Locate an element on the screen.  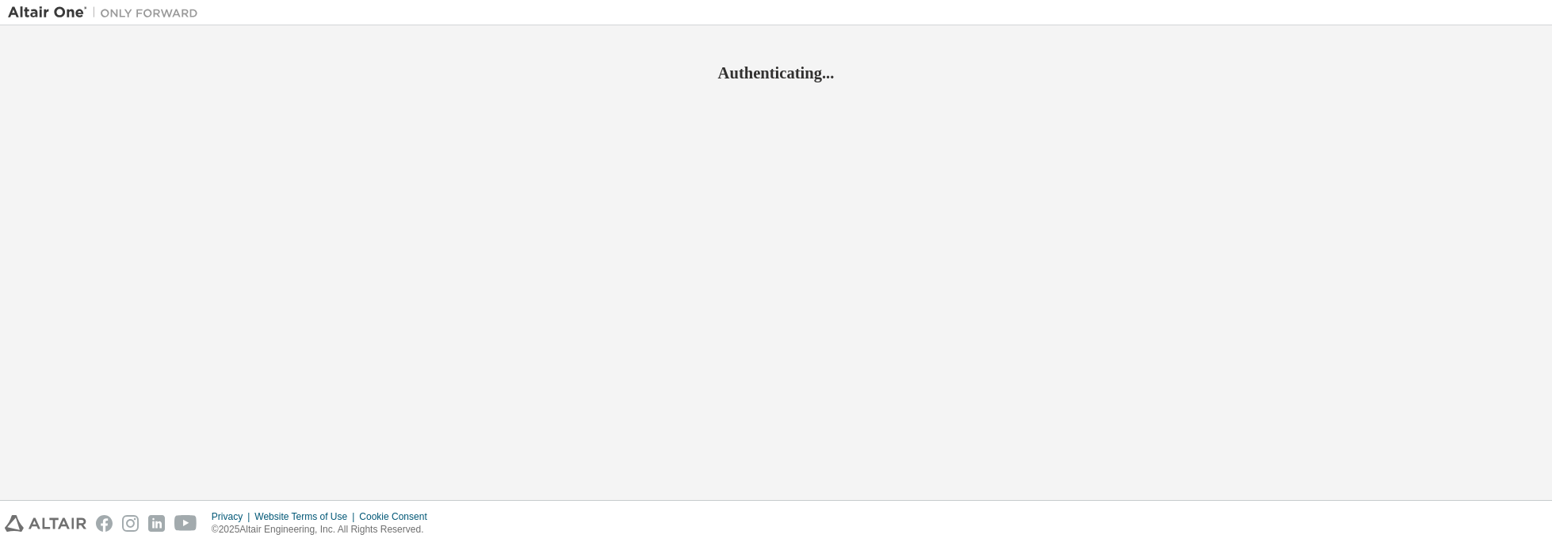
h2: Authenticating... is located at coordinates (776, 73).